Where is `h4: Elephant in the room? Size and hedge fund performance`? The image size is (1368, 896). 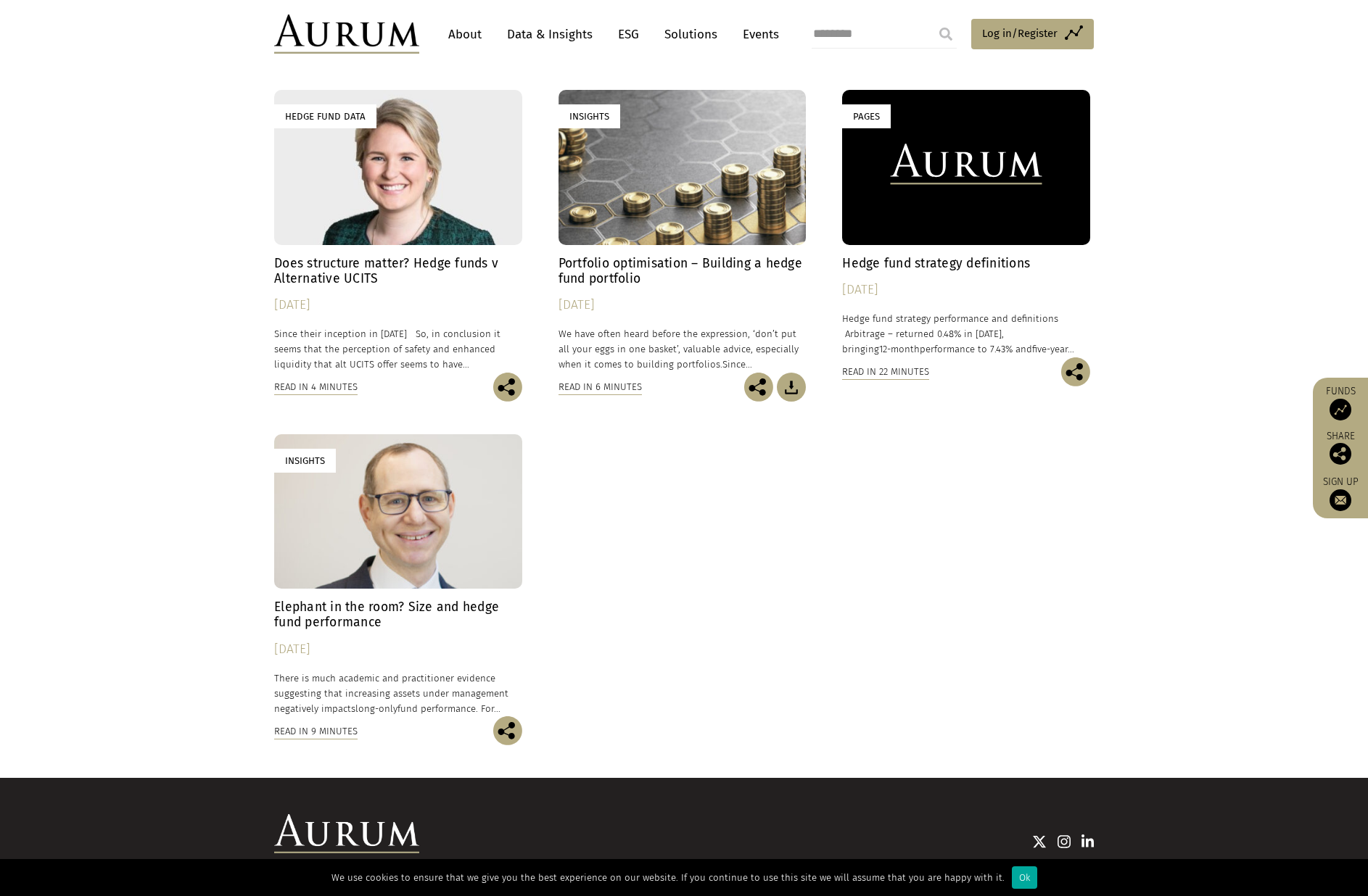
h4: Elephant in the room? Size and hedge fund performance is located at coordinates (398, 615).